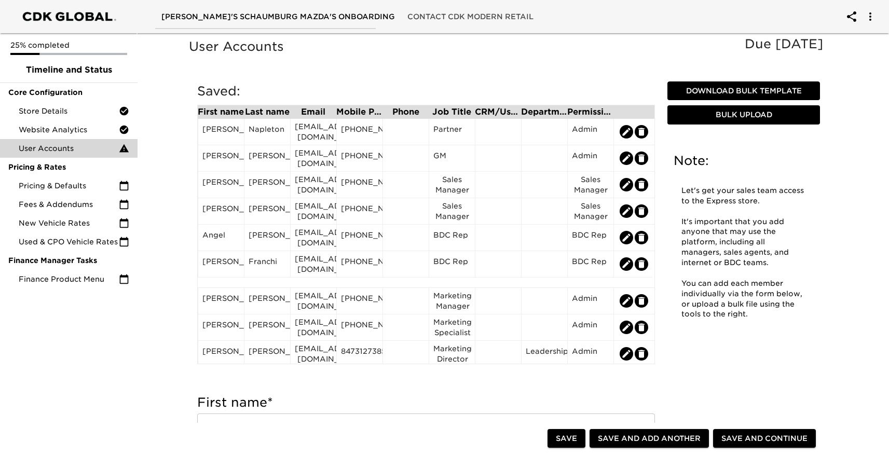 The image size is (889, 456). I want to click on p: You can add each member individually via the form below, or upload a bulk file using the tools to..., so click(744, 299).